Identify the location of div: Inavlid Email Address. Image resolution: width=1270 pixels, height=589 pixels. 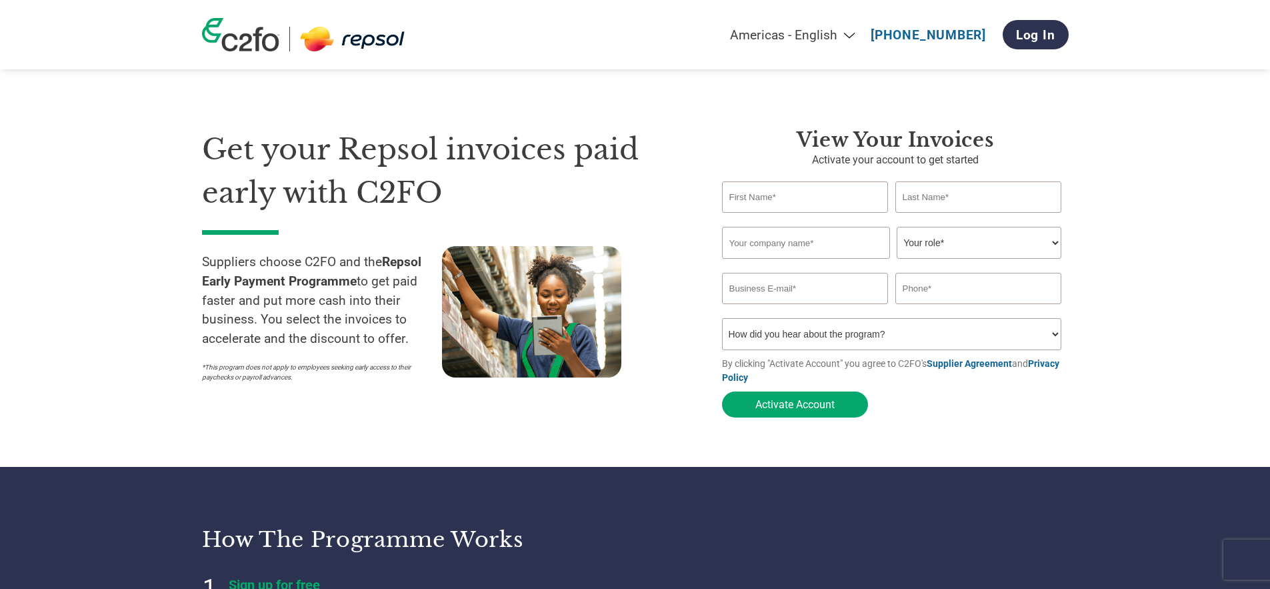
(805, 309).